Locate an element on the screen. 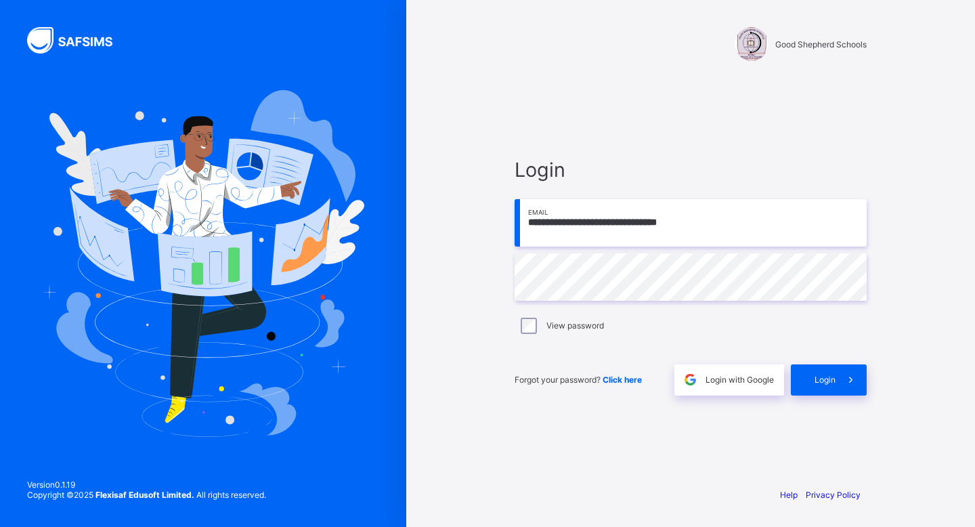 Image resolution: width=975 pixels, height=527 pixels. a: Help is located at coordinates (788, 494).